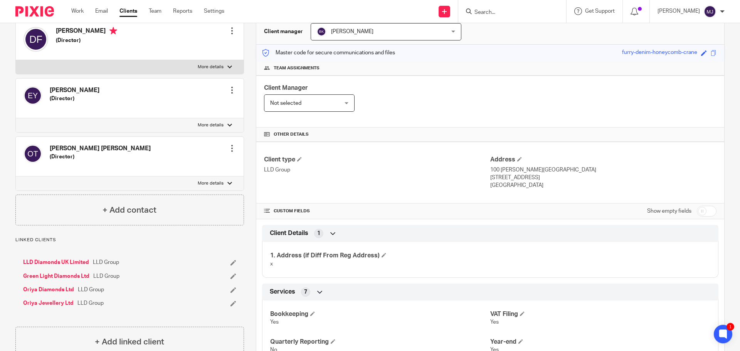 This screenshot has width=740, height=351. Describe the element at coordinates (328, 53) in the screenshot. I see `p: Master code for secure communications and files` at that location.